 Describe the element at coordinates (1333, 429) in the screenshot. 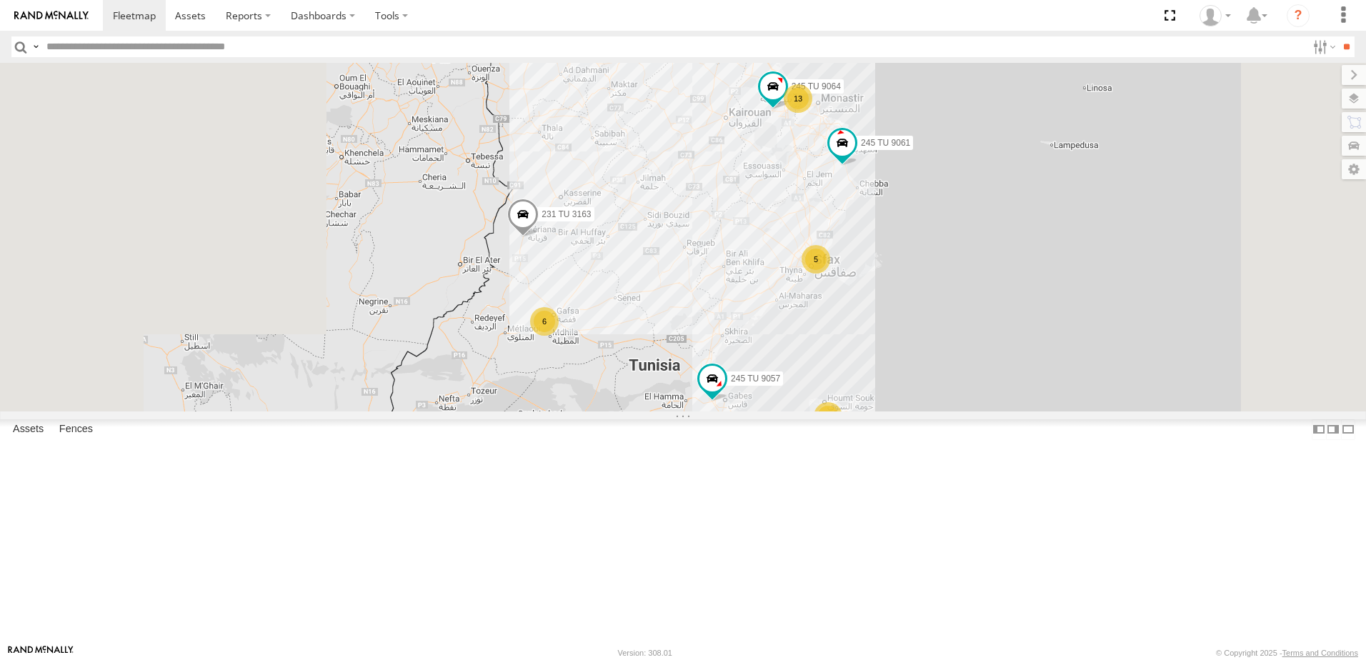

I see `label: Dock Summary Table to the Right` at that location.